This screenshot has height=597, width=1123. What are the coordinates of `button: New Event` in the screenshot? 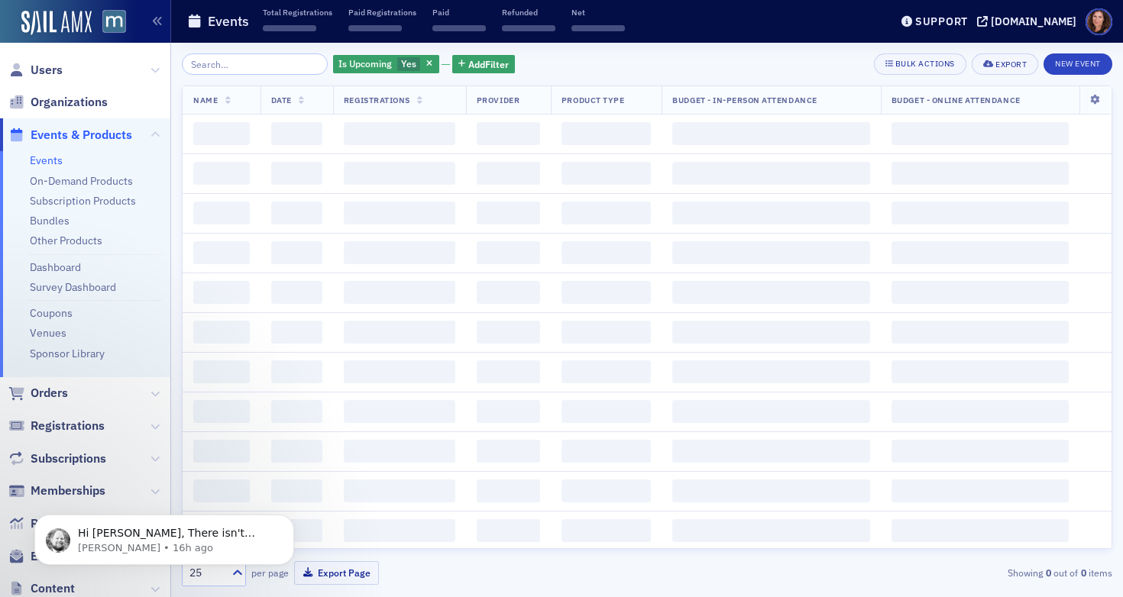 It's located at (1078, 64).